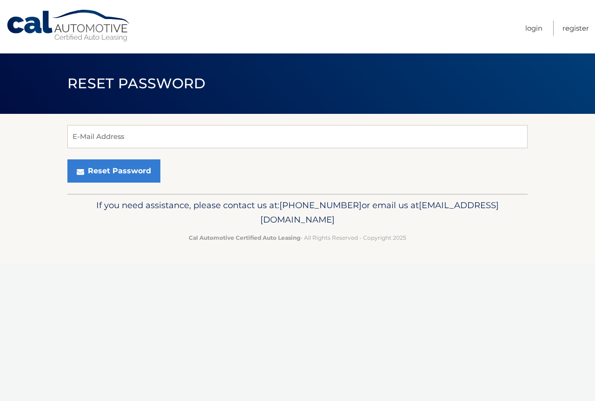 This screenshot has height=401, width=595. Describe the element at coordinates (297, 213) in the screenshot. I see `p: If you need assistance, please contact us at: or email us at` at that location.